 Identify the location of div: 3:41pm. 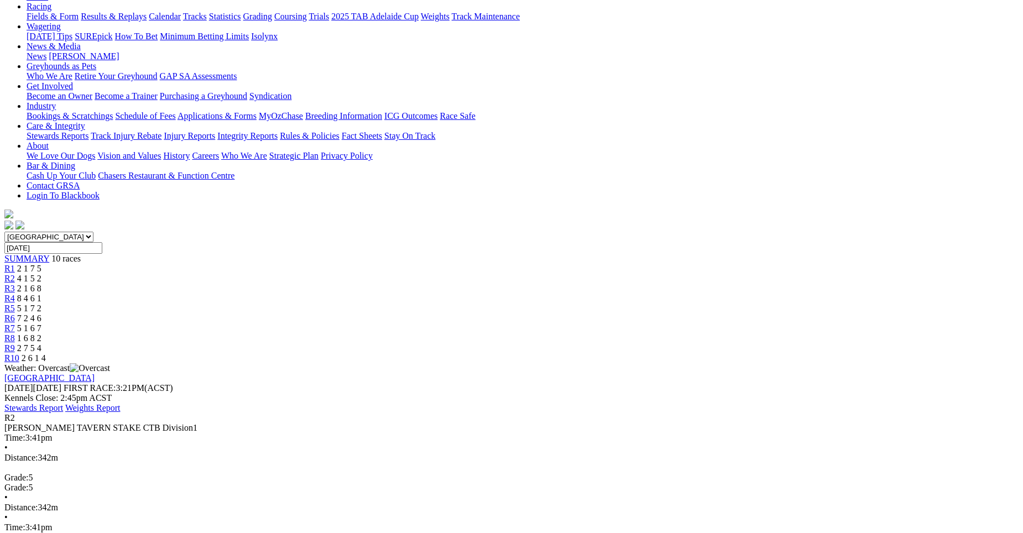
(512, 528).